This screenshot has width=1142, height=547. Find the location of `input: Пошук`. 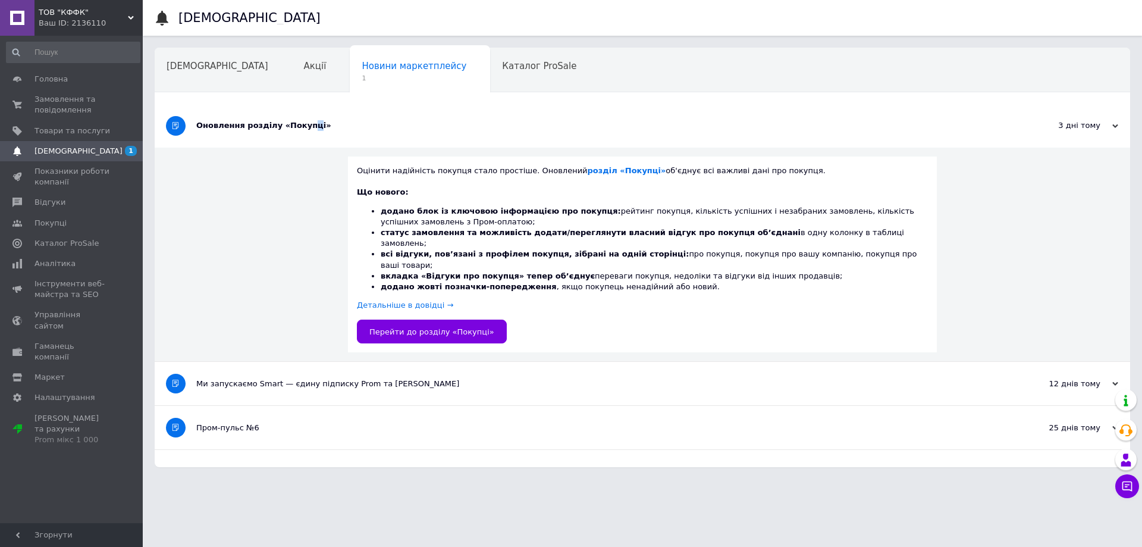

input: Пошук is located at coordinates (73, 52).